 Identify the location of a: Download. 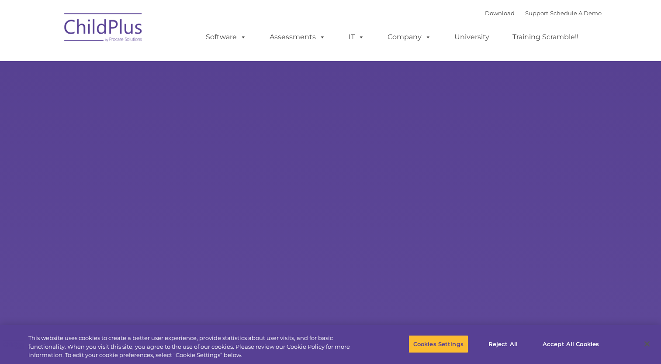
(499, 13).